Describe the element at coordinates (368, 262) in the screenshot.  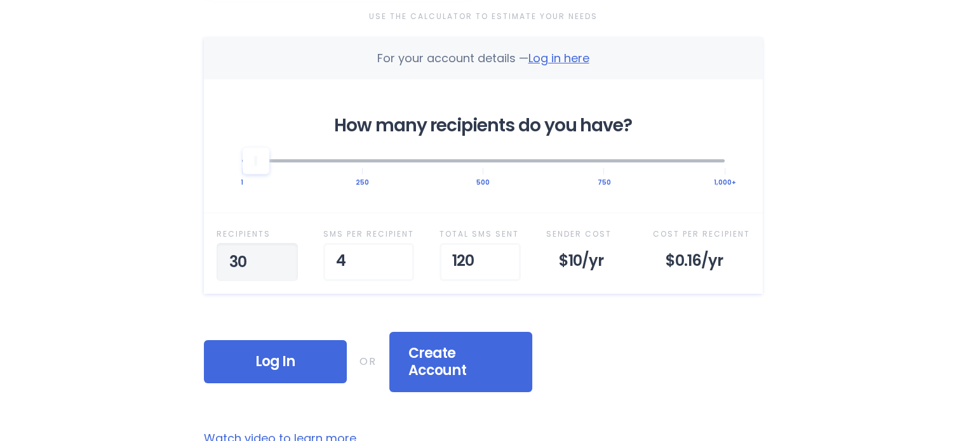
I see `div: 4` at that location.